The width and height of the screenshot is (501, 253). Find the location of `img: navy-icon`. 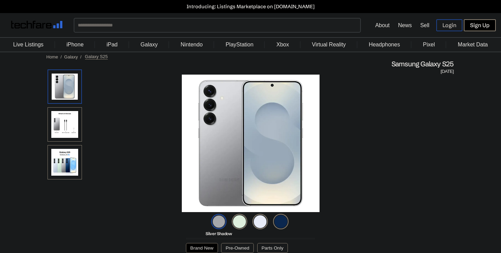

img: navy-icon is located at coordinates (281, 222).